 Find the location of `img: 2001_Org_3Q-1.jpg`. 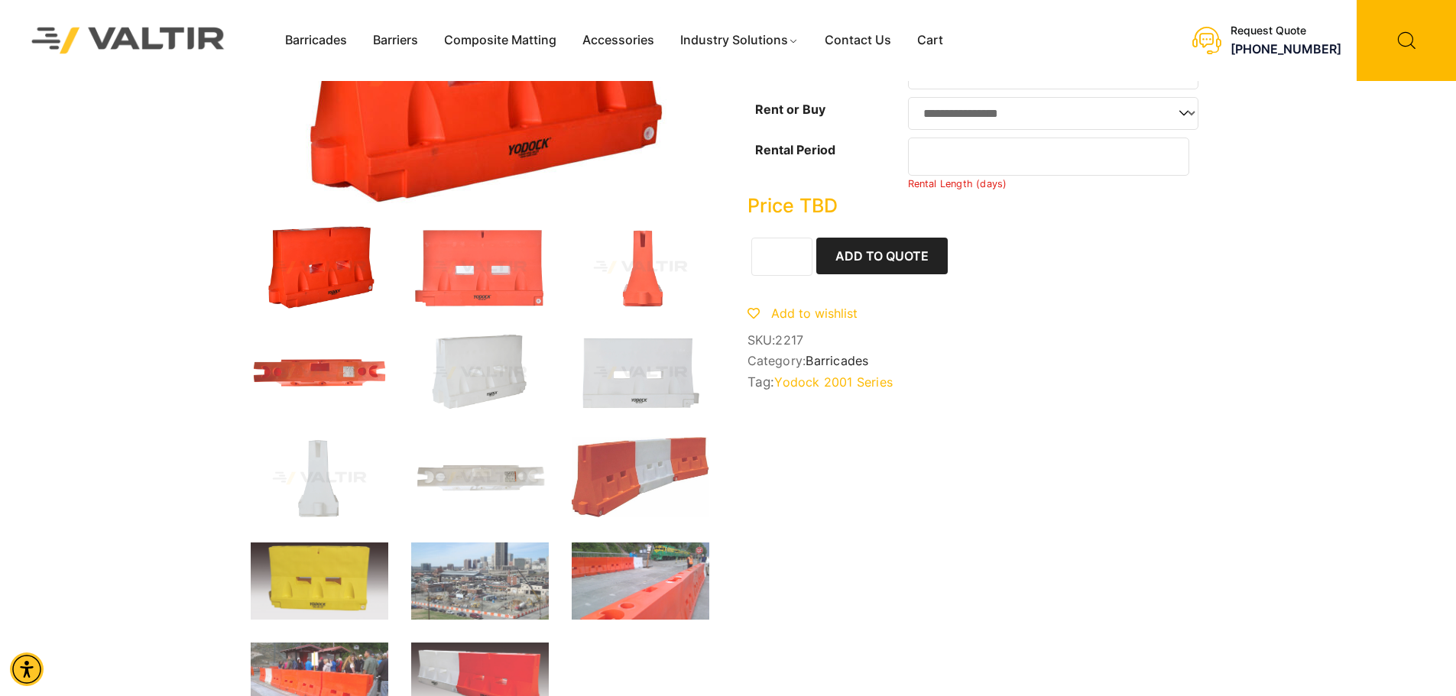

img: 2001_Org_3Q-1.jpg is located at coordinates (319, 267).